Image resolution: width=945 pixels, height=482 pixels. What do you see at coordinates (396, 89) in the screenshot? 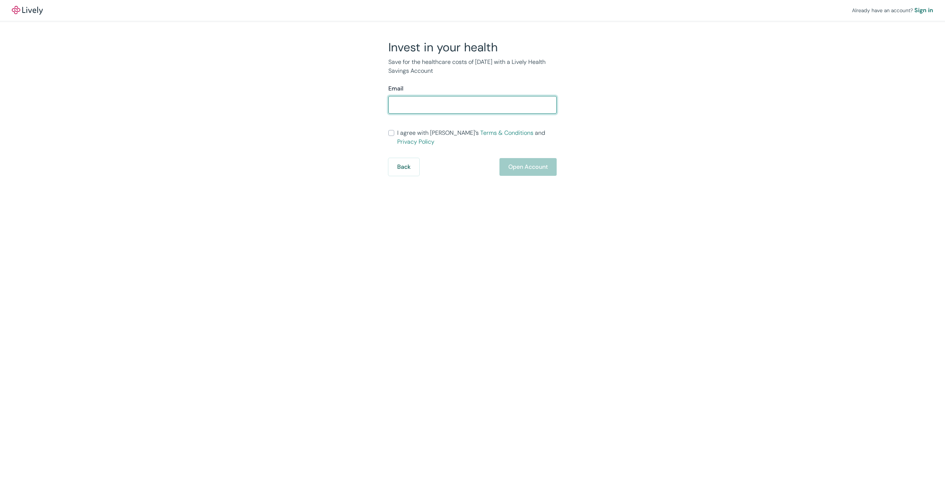
I see `label: Email` at bounding box center [396, 89].